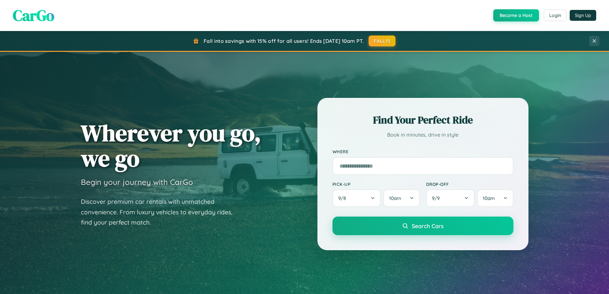  Describe the element at coordinates (344, 198) in the screenshot. I see `span: 9 / 8` at that location.